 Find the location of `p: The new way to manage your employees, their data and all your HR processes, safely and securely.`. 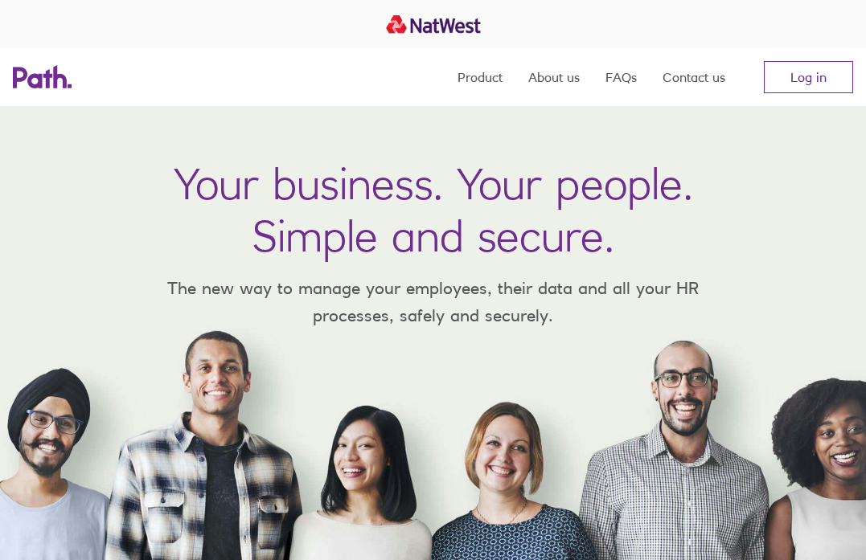

p: The new way to manage your employees, their data and all your HR processes, safely and securely. is located at coordinates (433, 301).